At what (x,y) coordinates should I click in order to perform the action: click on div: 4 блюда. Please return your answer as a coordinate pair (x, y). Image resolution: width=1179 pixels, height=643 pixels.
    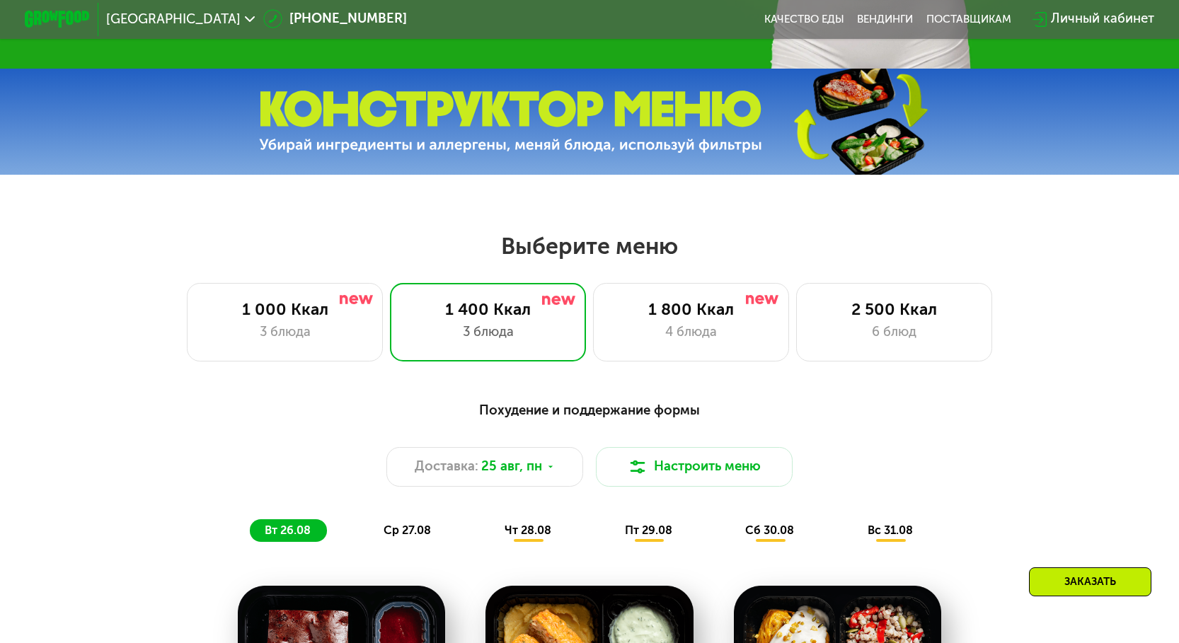
    Looking at the image, I should click on (691, 333).